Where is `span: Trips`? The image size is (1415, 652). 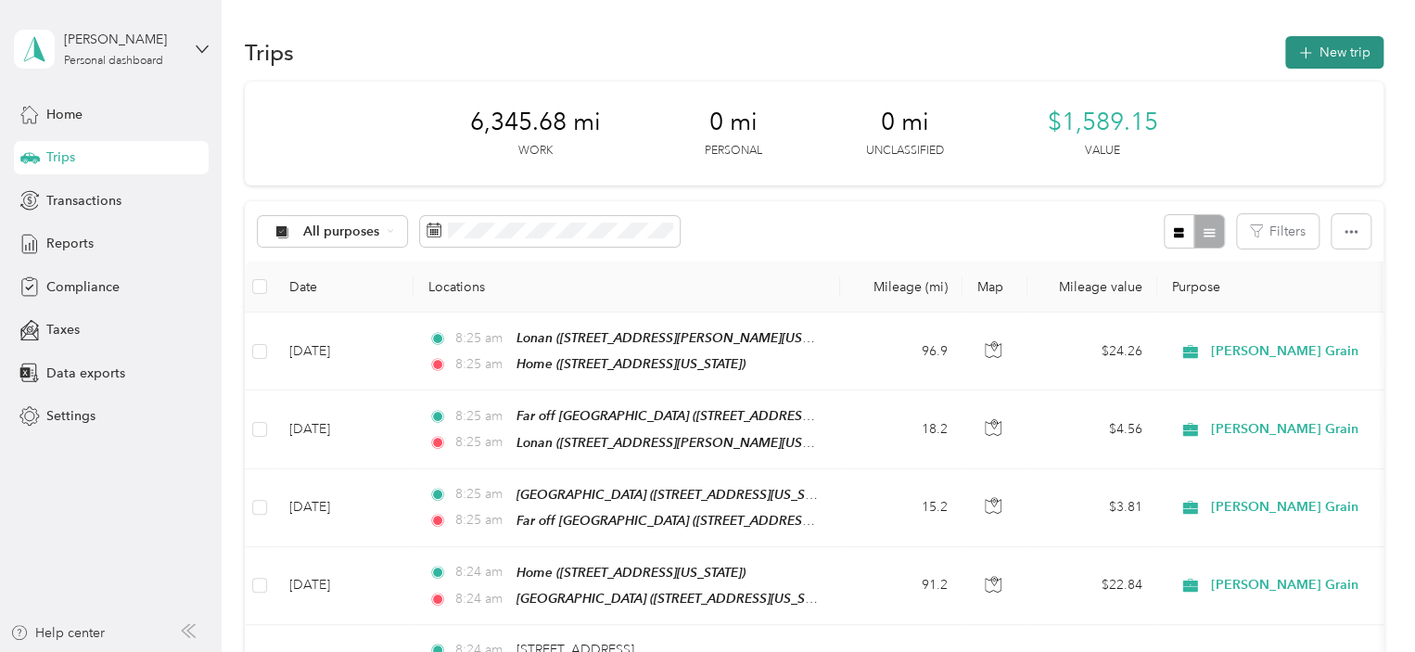
span: Trips is located at coordinates (60, 157).